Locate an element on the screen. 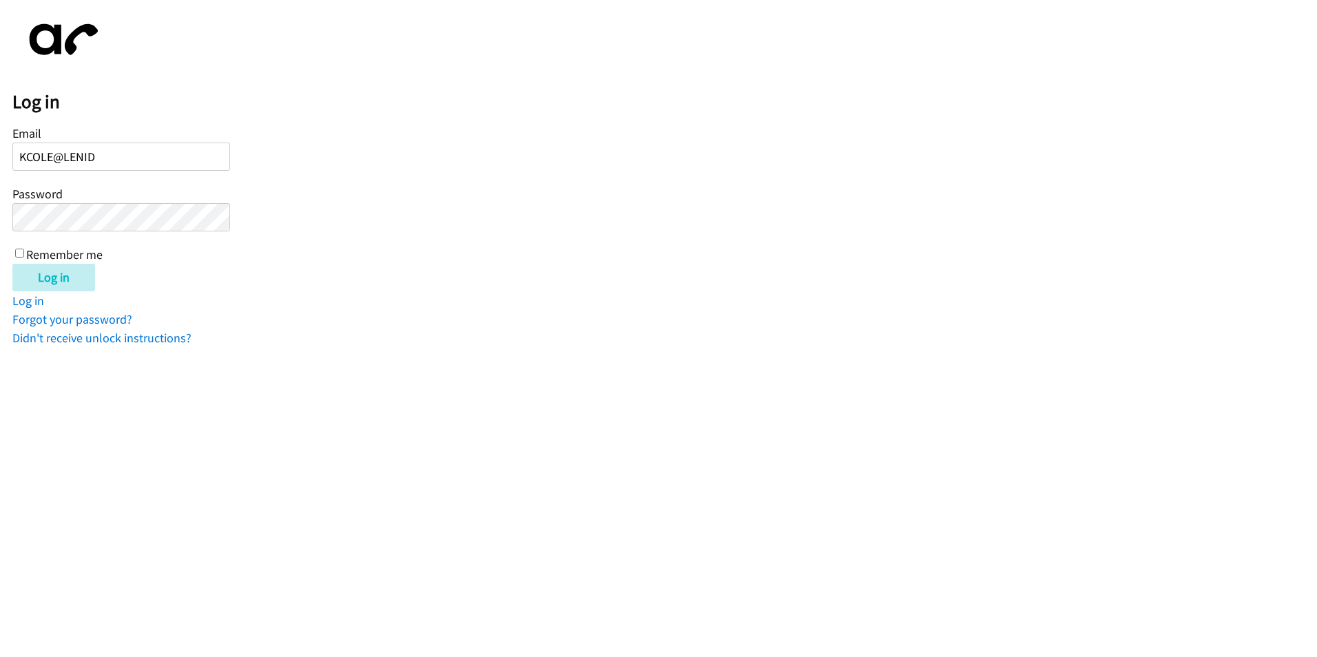 This screenshot has height=657, width=1317. label: Password is located at coordinates (37, 194).